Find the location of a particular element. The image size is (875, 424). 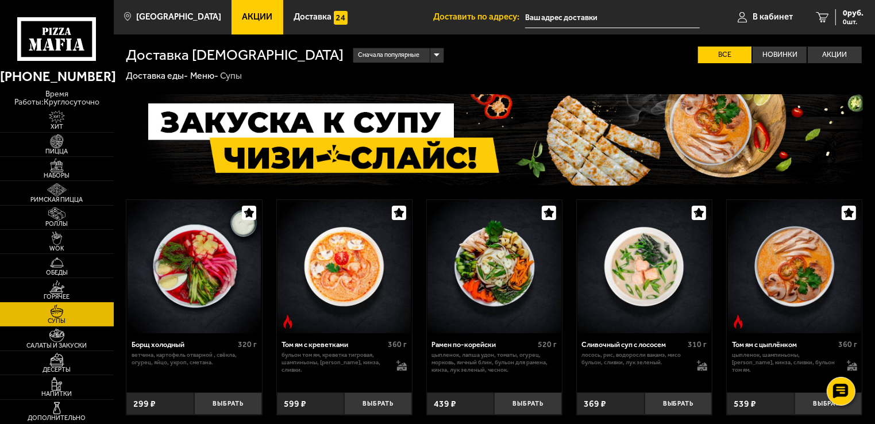

img: Рамен по-корейски is located at coordinates (494, 267).